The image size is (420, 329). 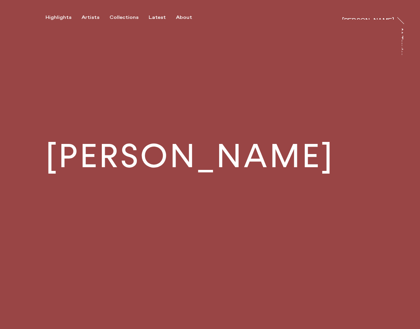 What do you see at coordinates (184, 18) in the screenshot?
I see `div: About` at bounding box center [184, 18].